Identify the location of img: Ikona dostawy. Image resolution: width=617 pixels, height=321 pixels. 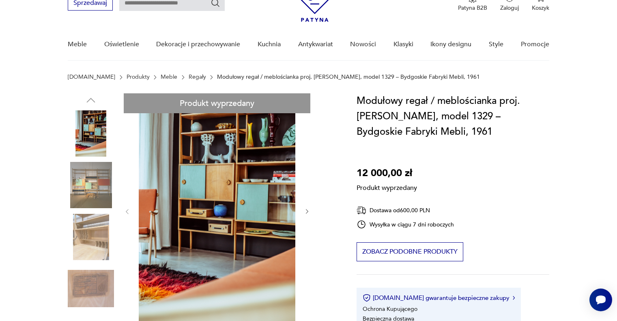
(361, 210).